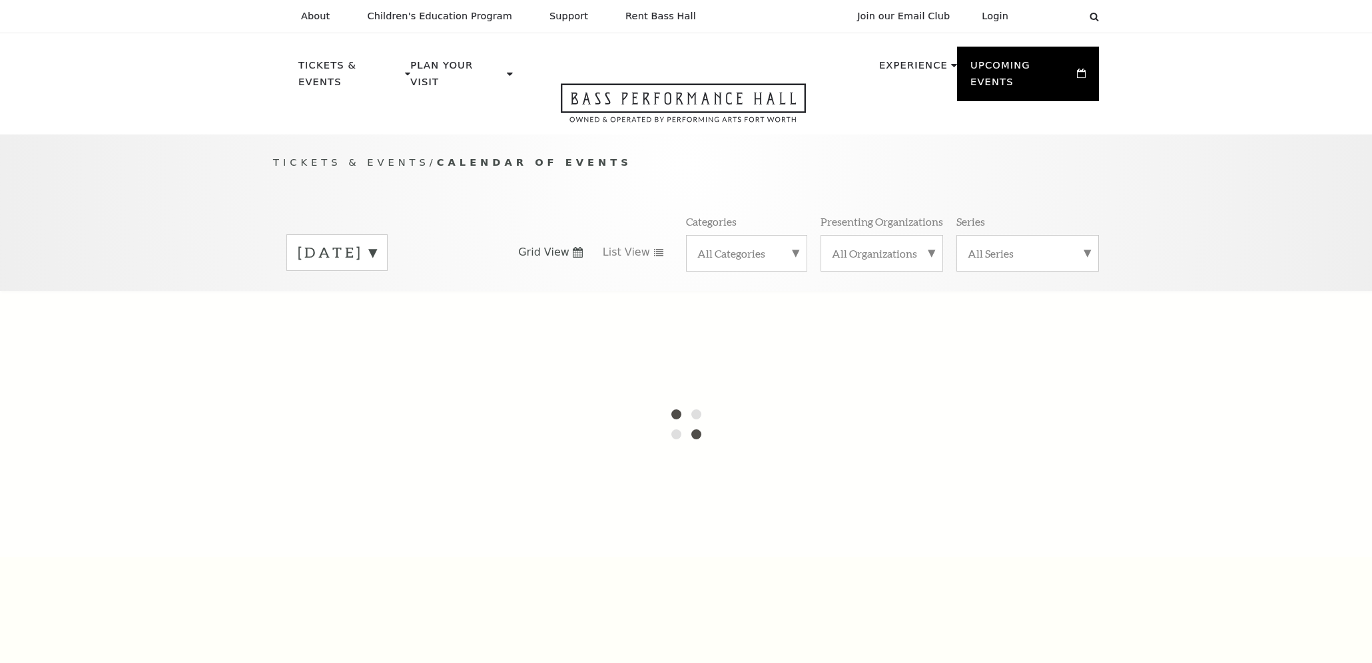 The image size is (1372, 663). Describe the element at coordinates (661, 16) in the screenshot. I see `p: Rent Bass Hall` at that location.